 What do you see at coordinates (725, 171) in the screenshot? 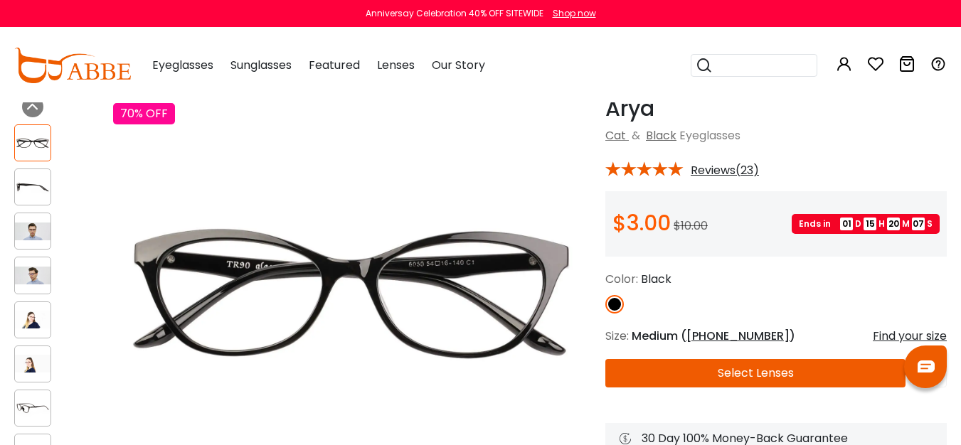
I see `span: Reviews(23)` at bounding box center [725, 171].